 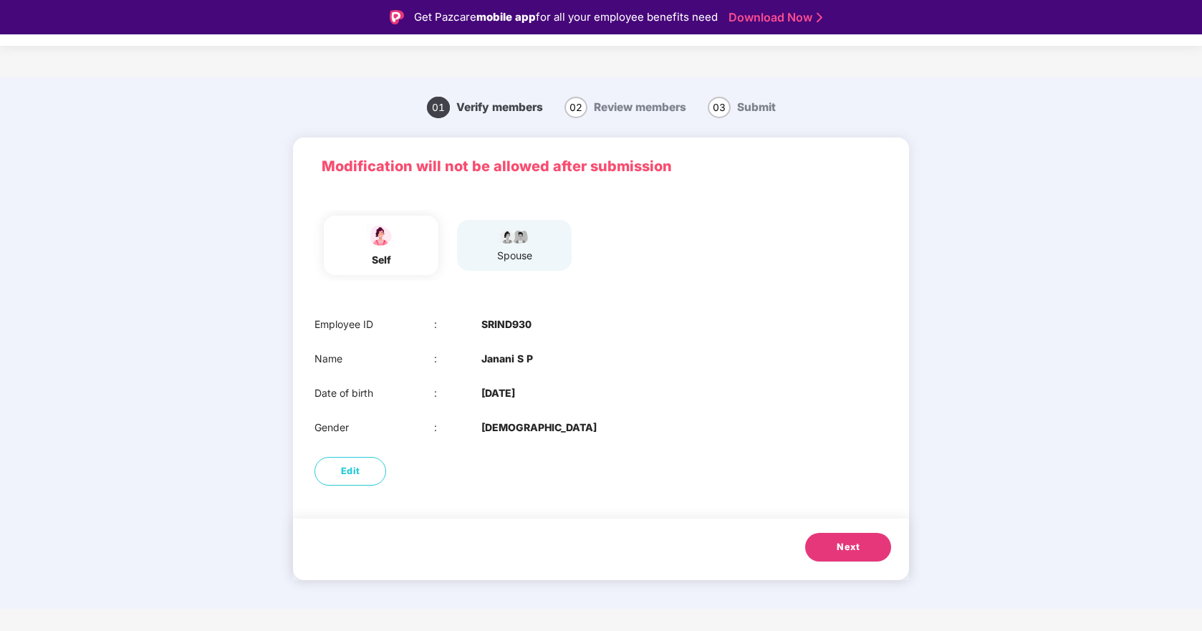 I want to click on span: 01, so click(x=438, y=107).